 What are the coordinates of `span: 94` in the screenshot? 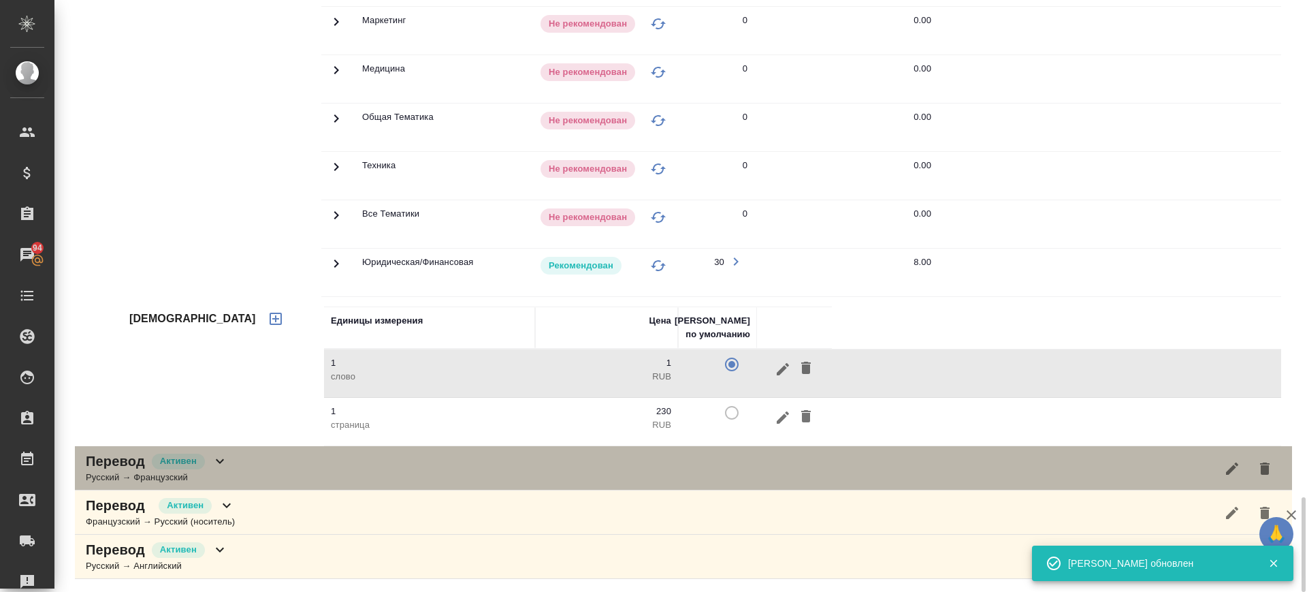 It's located at (37, 248).